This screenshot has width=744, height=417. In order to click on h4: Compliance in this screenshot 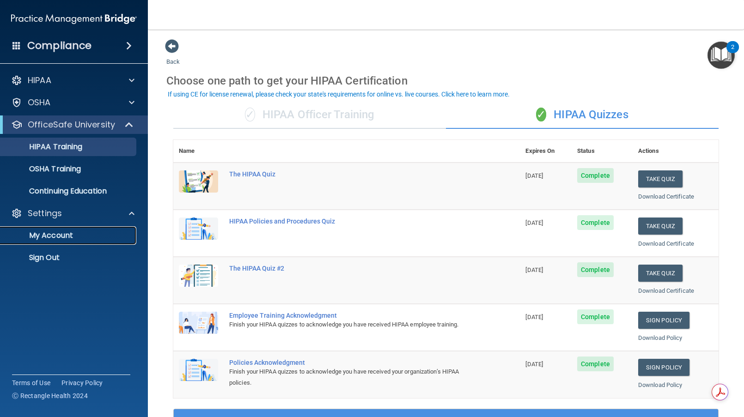, I will do `click(59, 46)`.